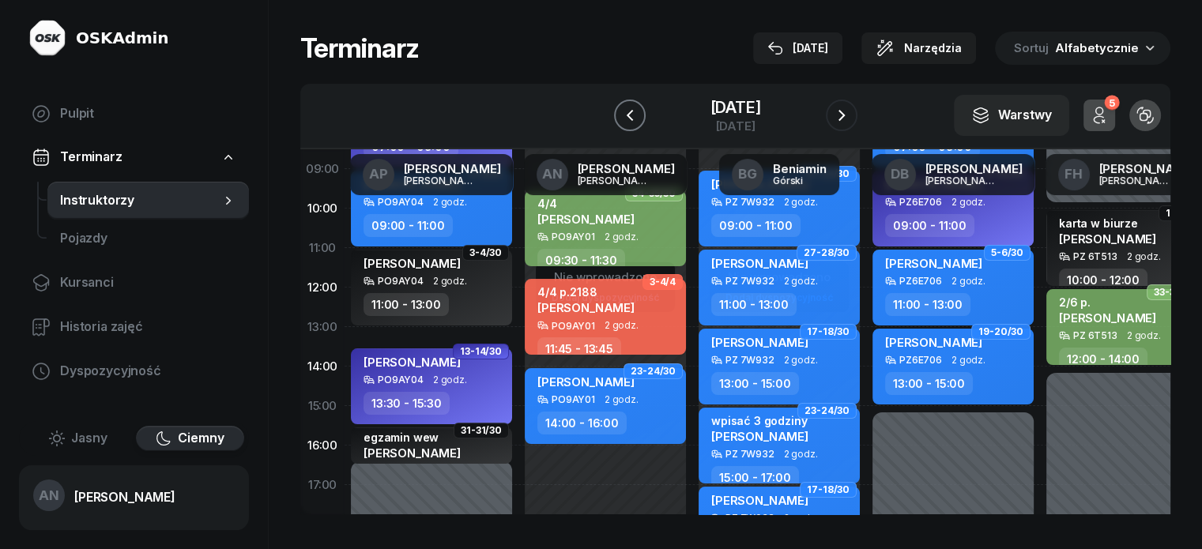  What do you see at coordinates (899, 174) in the screenshot?
I see `span: DB` at bounding box center [899, 174].